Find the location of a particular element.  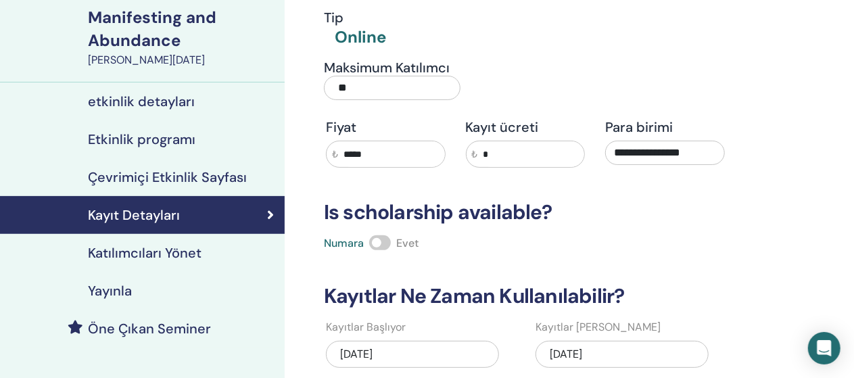

h4: Kayıt Detayları is located at coordinates (134, 215).